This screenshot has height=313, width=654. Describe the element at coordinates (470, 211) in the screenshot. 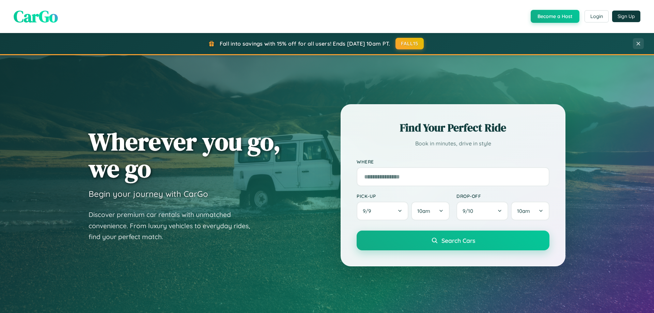

I see `span: 9 / 10` at that location.